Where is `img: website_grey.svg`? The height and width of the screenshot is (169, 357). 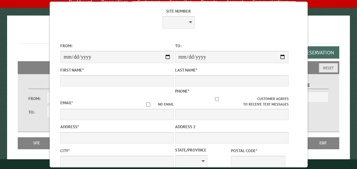
img: website_grey.svg is located at coordinates (13, 19).